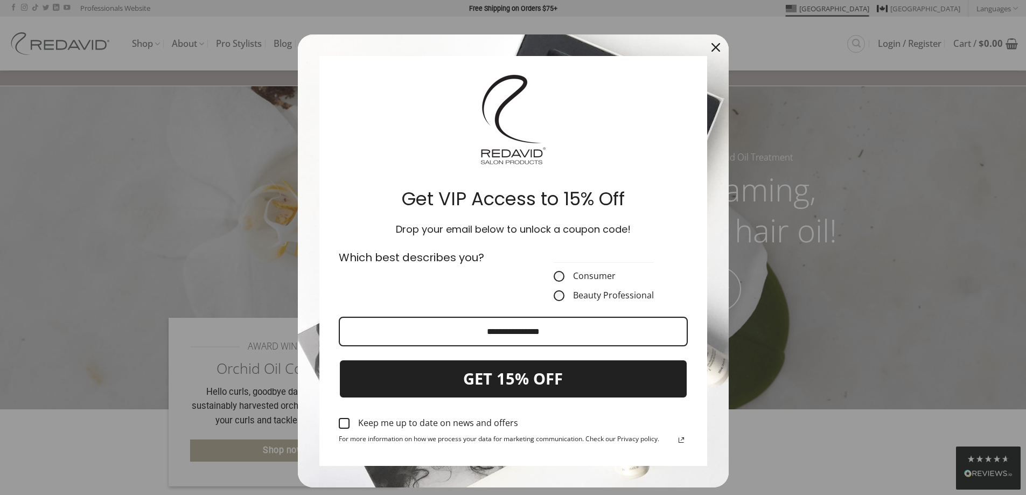  What do you see at coordinates (423, 257) in the screenshot?
I see `p: Which best describes you?` at bounding box center [423, 257].